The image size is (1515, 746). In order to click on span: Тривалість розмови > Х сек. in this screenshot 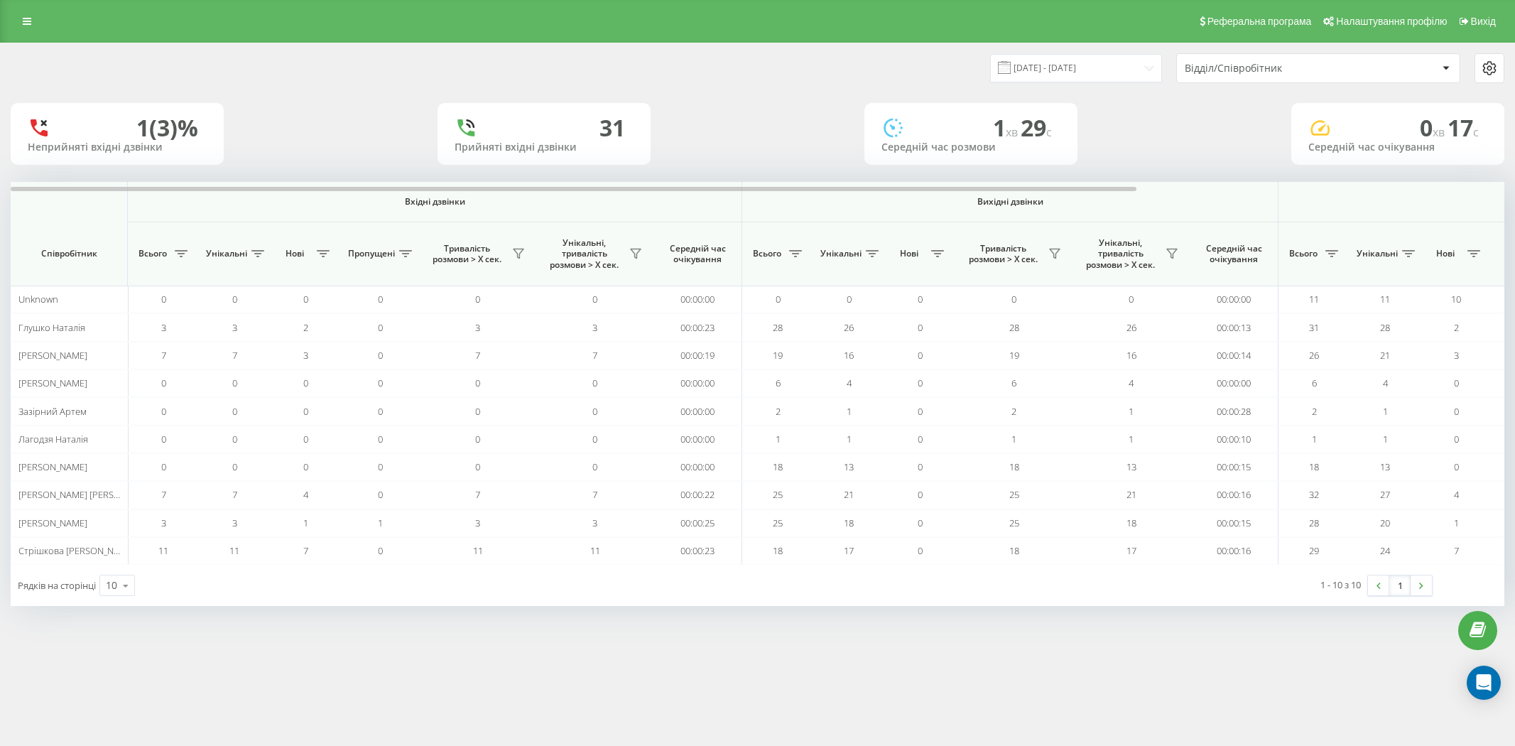, I will do `click(467, 254)`.